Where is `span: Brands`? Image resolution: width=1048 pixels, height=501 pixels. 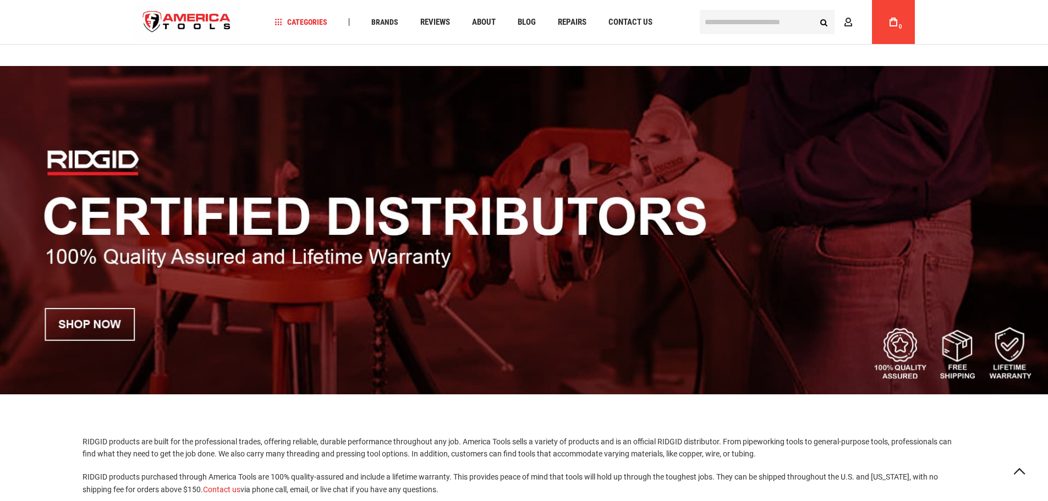 span: Brands is located at coordinates (384, 22).